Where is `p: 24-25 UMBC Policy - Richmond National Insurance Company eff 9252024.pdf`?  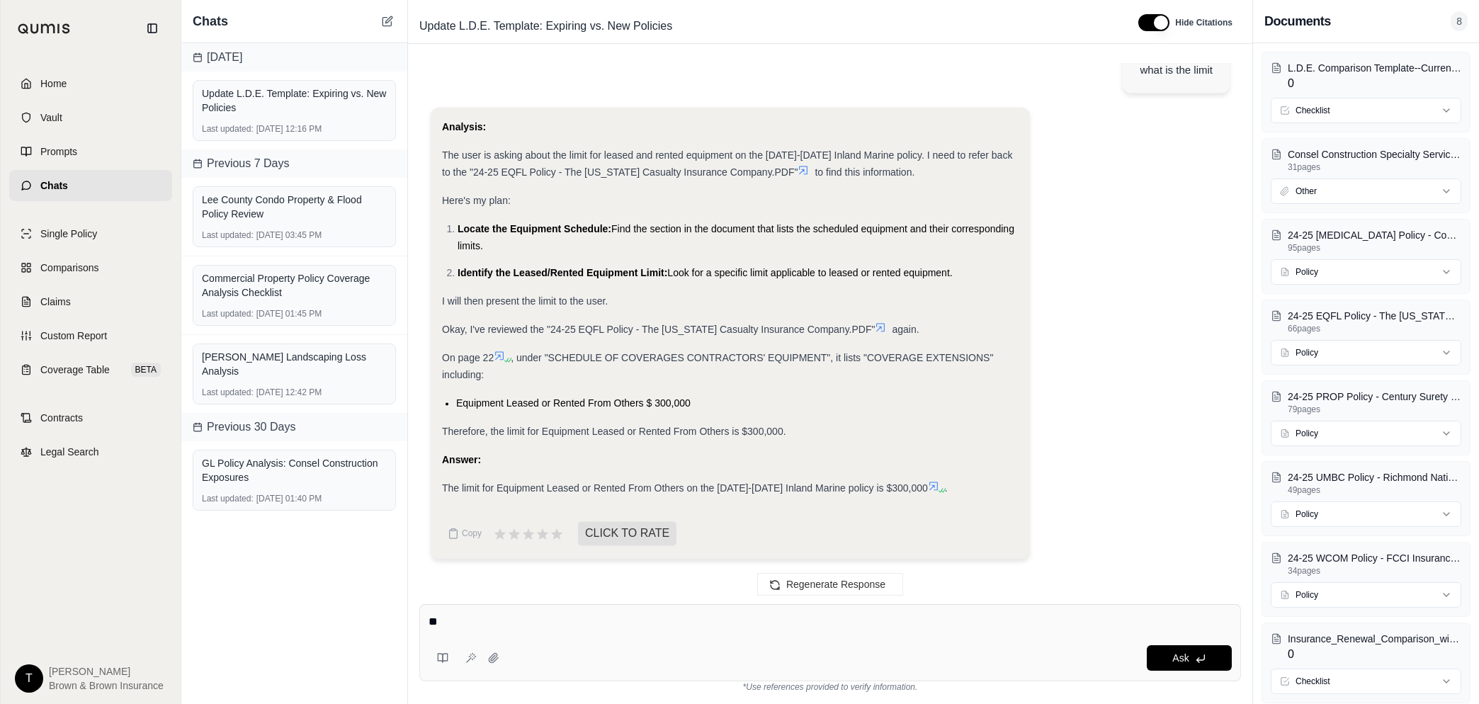 p: 24-25 UMBC Policy - Richmond National Insurance Company eff 9252024.pdf is located at coordinates (1374, 477).